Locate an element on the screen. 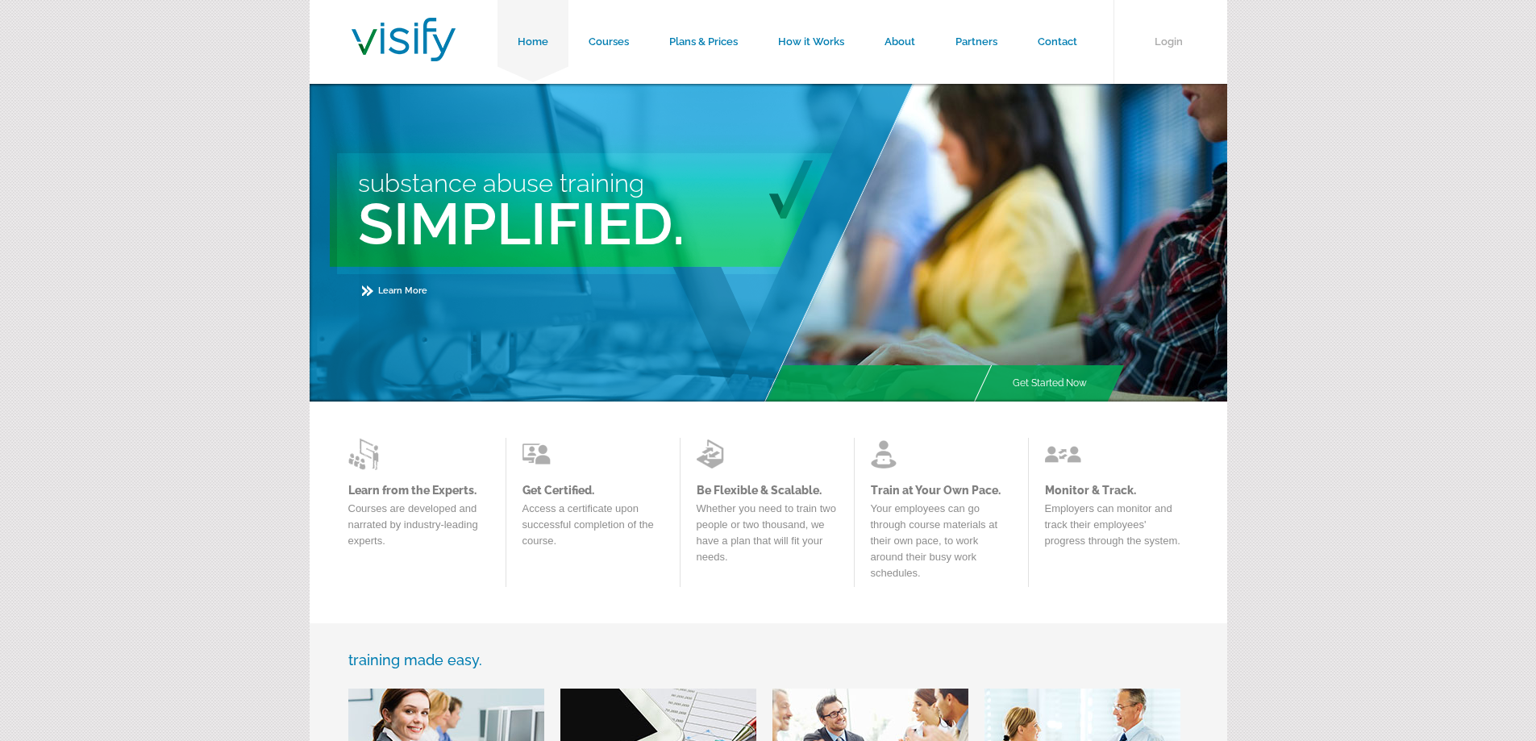 The height and width of the screenshot is (741, 1536). a: Visify Training is located at coordinates (403, 54).